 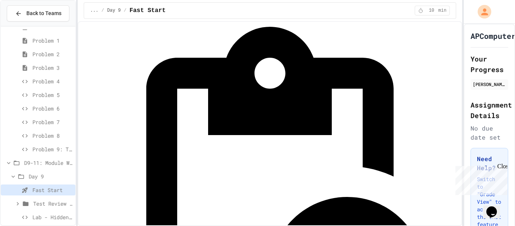 I want to click on span: min, so click(x=443, y=11).